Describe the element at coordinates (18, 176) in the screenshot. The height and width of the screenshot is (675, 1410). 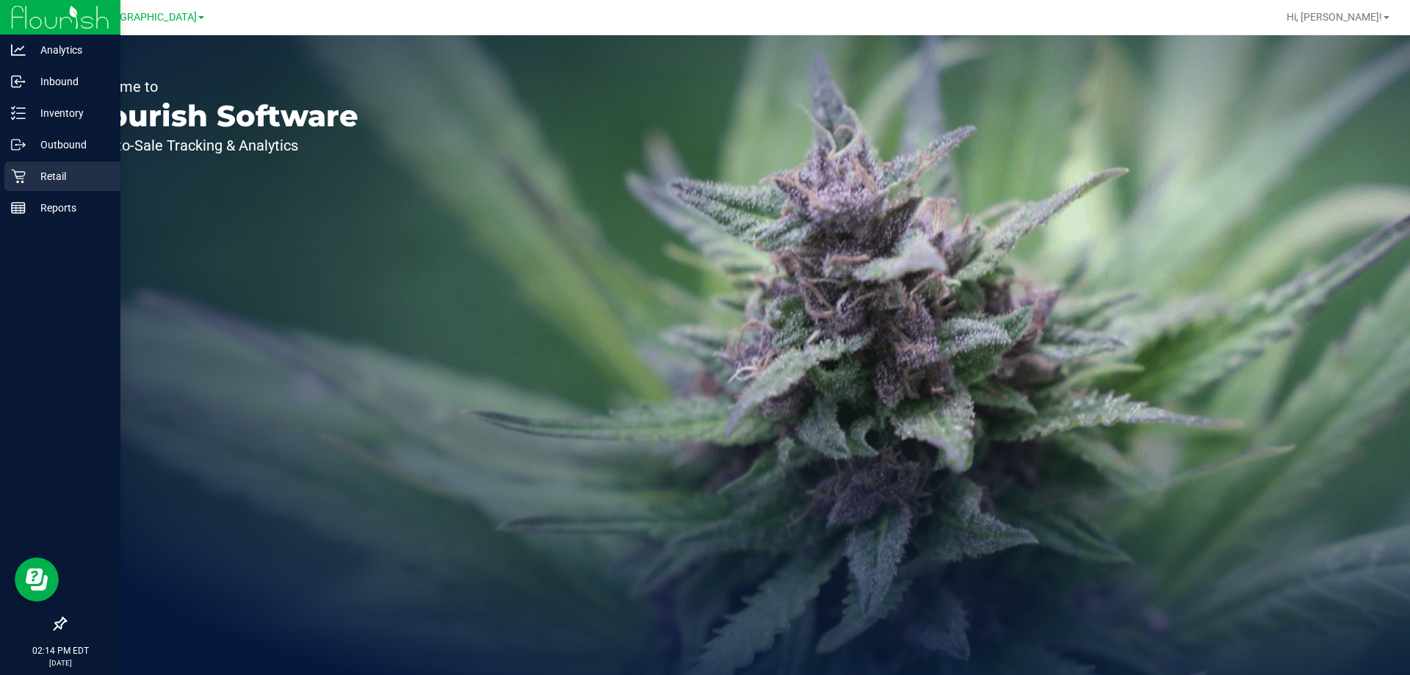
I see `inline-svg: Retail` at that location.